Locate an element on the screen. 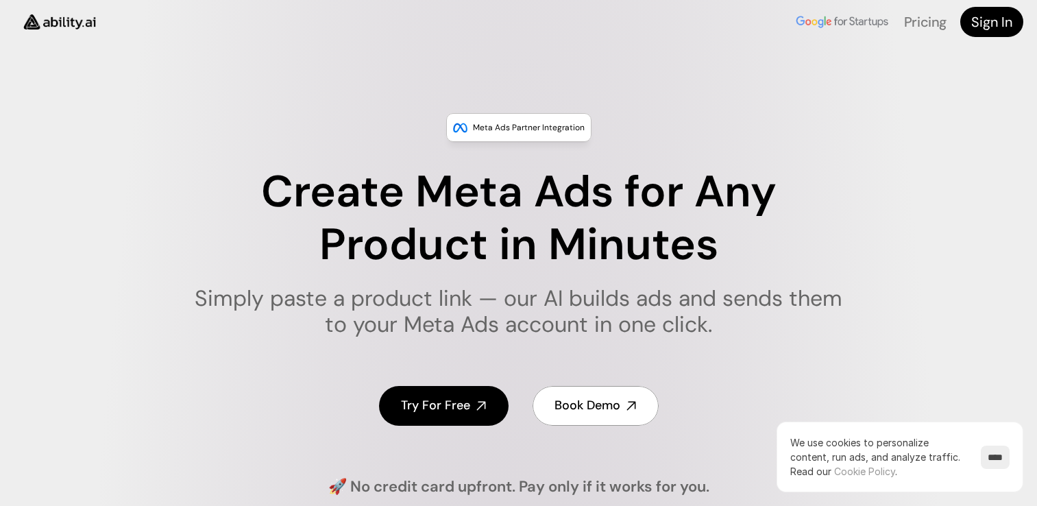 Image resolution: width=1037 pixels, height=506 pixels. a: Sign In is located at coordinates (992, 22).